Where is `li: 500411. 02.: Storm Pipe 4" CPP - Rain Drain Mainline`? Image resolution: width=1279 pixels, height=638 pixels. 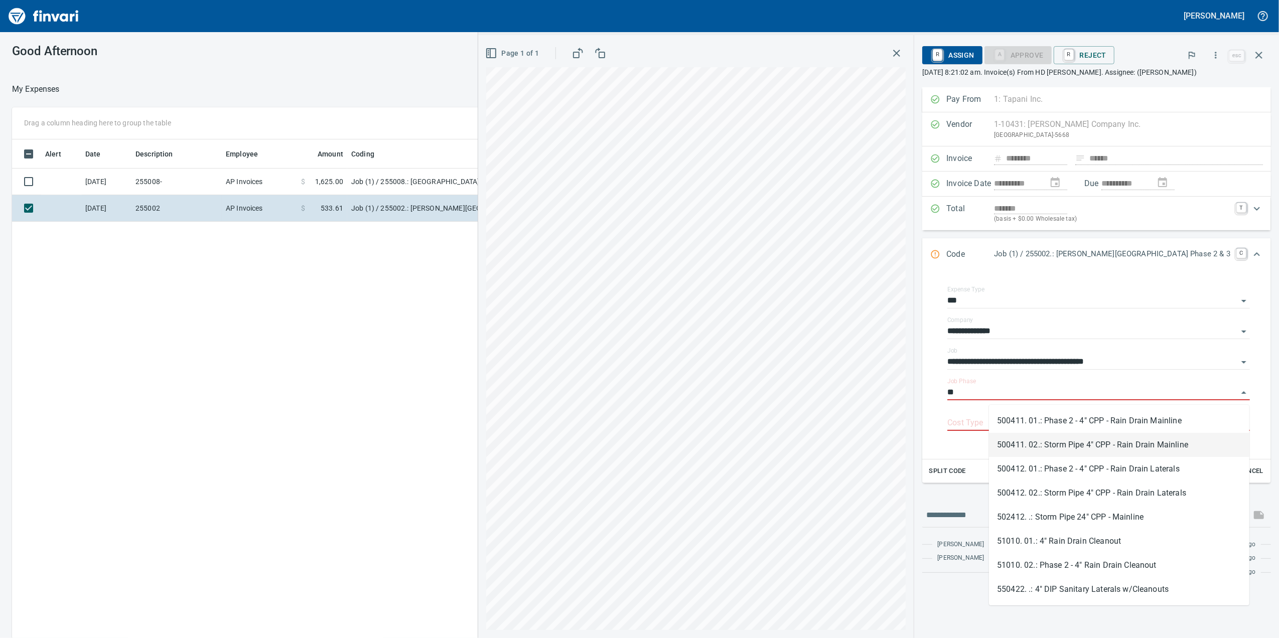 li: 500411. 02.: Storm Pipe 4" CPP - Rain Drain Mainline is located at coordinates (1119, 445).